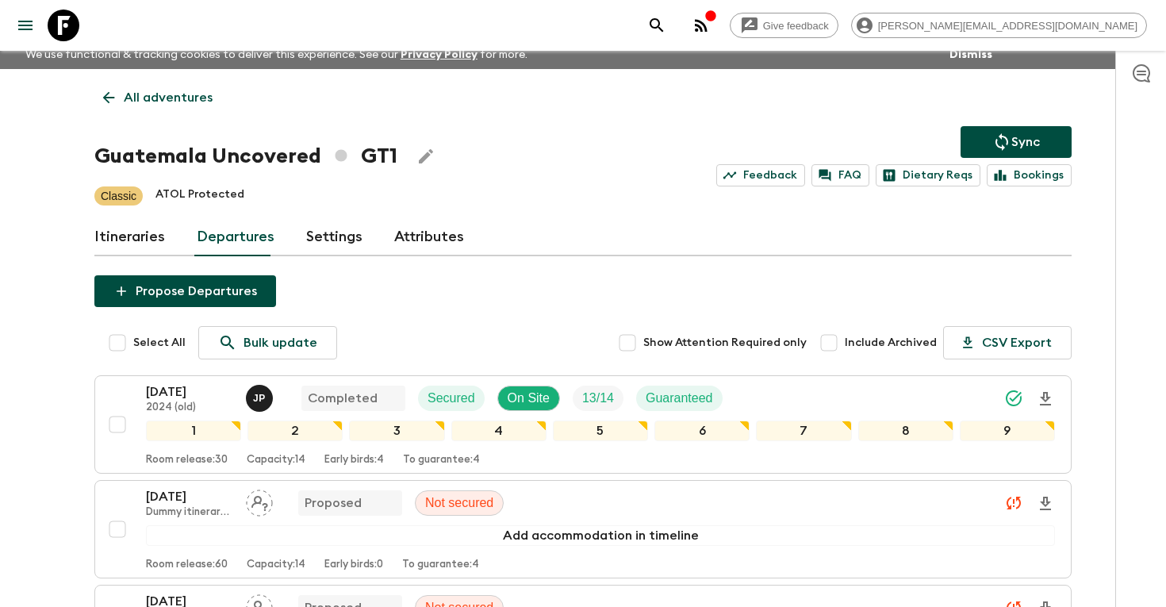 Image resolution: width=1166 pixels, height=607 pixels. What do you see at coordinates (451, 398) in the screenshot?
I see `p: Secured` at bounding box center [451, 398].